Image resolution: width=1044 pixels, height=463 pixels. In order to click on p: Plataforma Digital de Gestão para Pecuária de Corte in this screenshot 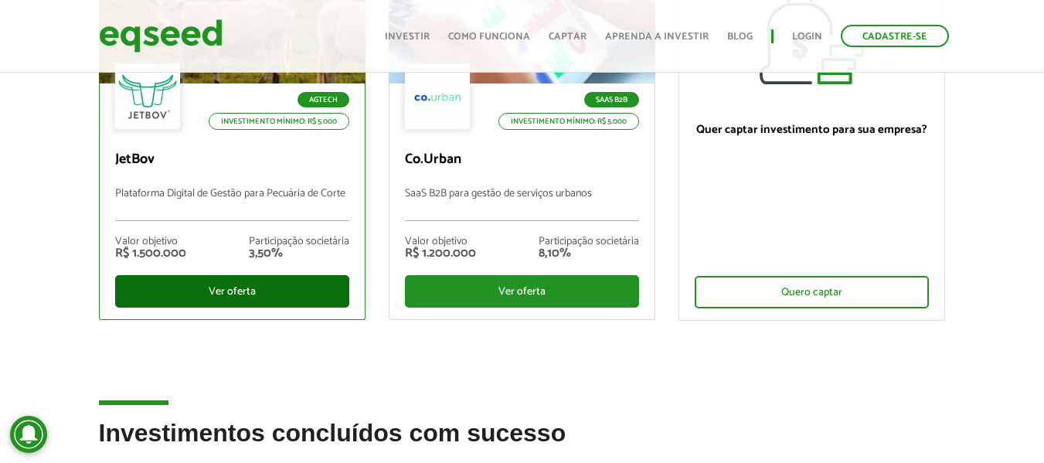, I will do `click(232, 204)`.